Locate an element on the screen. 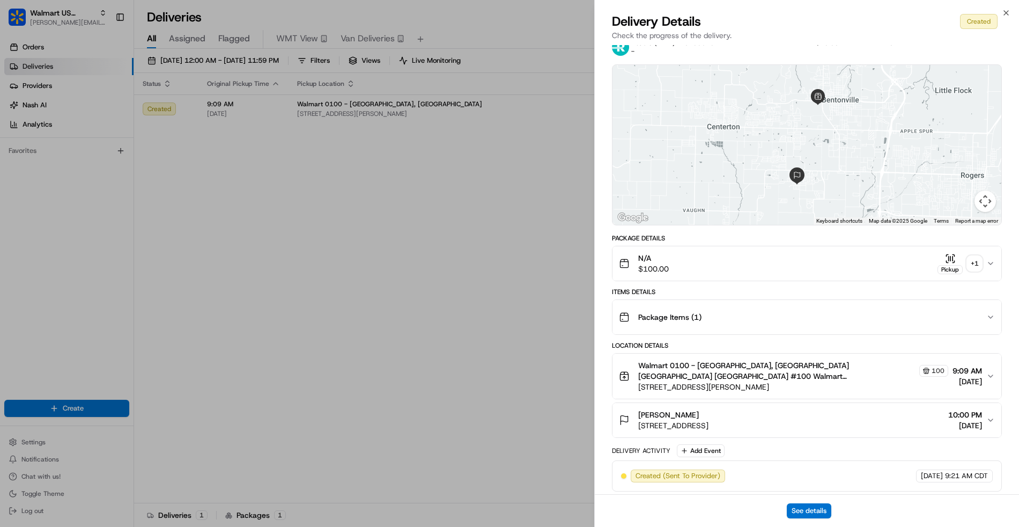 Image resolution: width=1019 pixels, height=527 pixels. div: + 1 is located at coordinates (975, 263).